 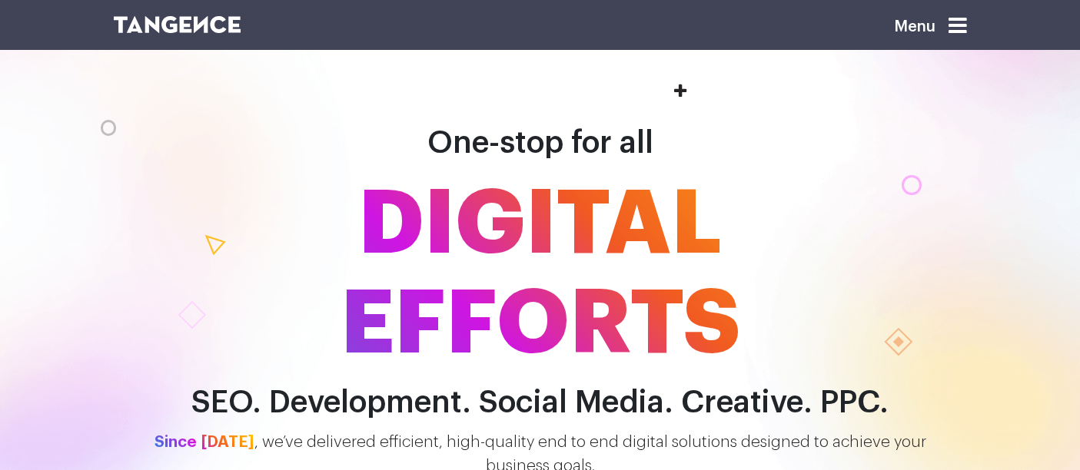 What do you see at coordinates (540, 143) in the screenshot?
I see `span: One-stop for all` at bounding box center [540, 143].